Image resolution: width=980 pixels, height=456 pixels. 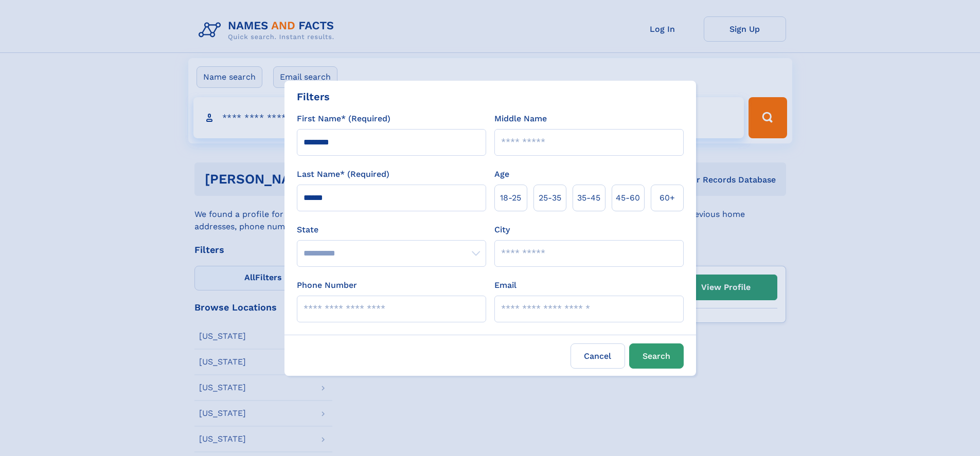 I want to click on button: Search, so click(x=656, y=356).